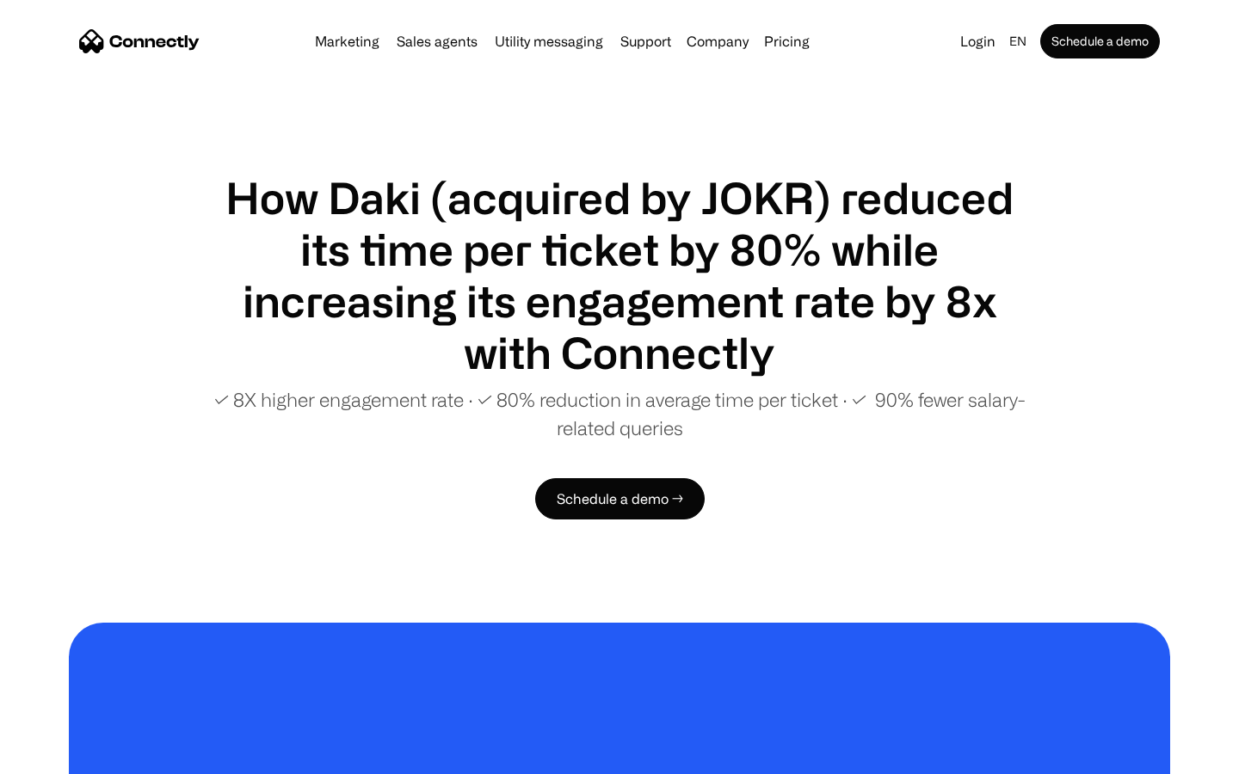  What do you see at coordinates (977, 41) in the screenshot?
I see `a: Login` at bounding box center [977, 41].